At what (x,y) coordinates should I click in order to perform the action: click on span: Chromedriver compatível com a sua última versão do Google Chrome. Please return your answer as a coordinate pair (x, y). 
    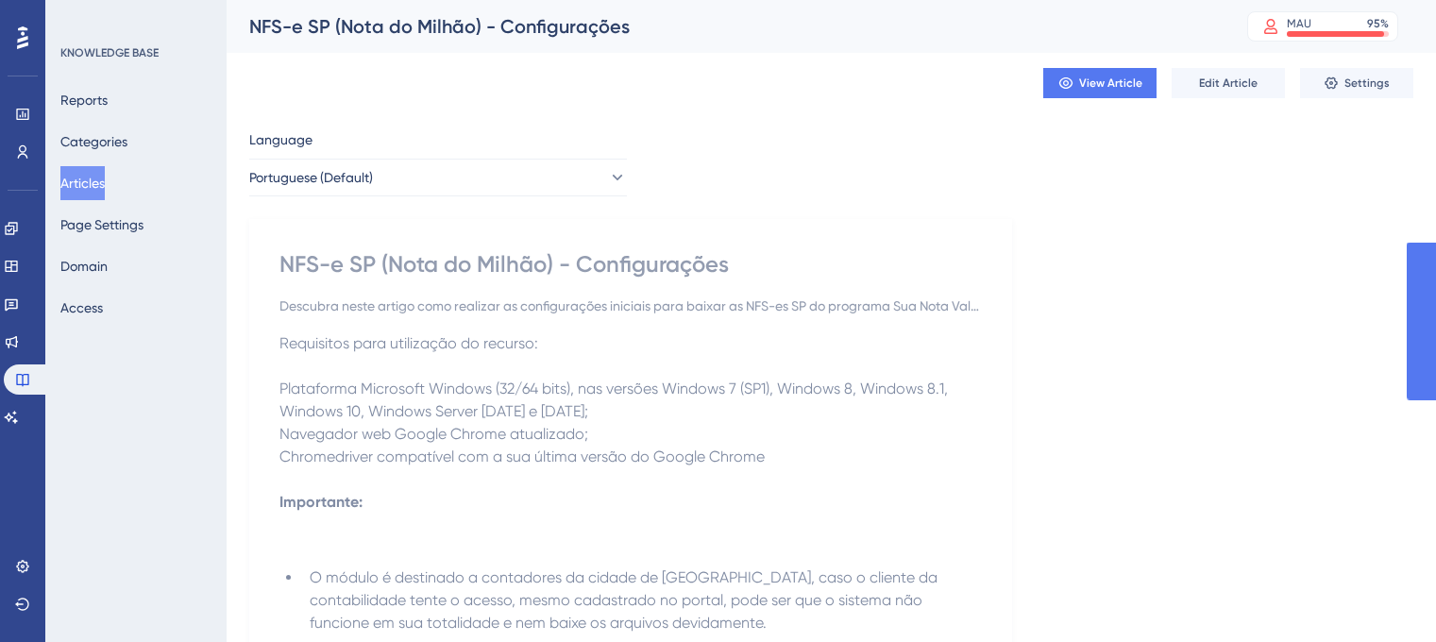
    Looking at the image, I should click on (522, 456).